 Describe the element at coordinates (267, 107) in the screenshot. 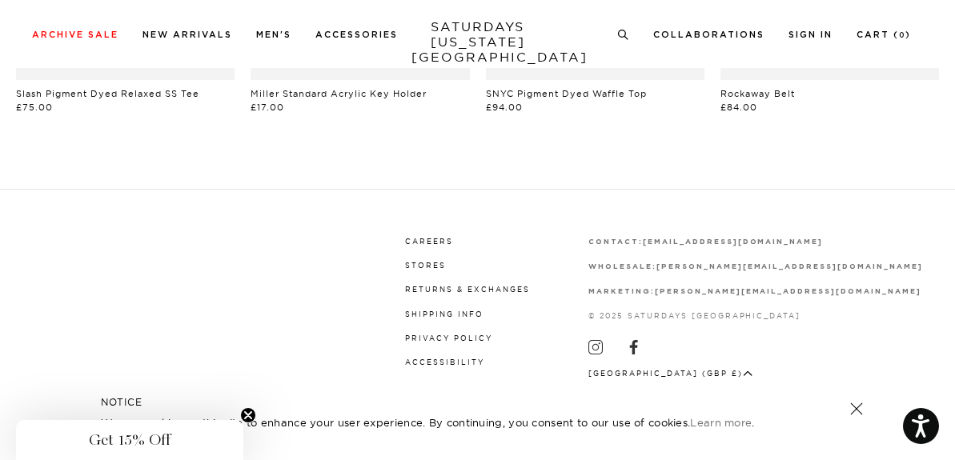

I see `span: £17.00` at that location.